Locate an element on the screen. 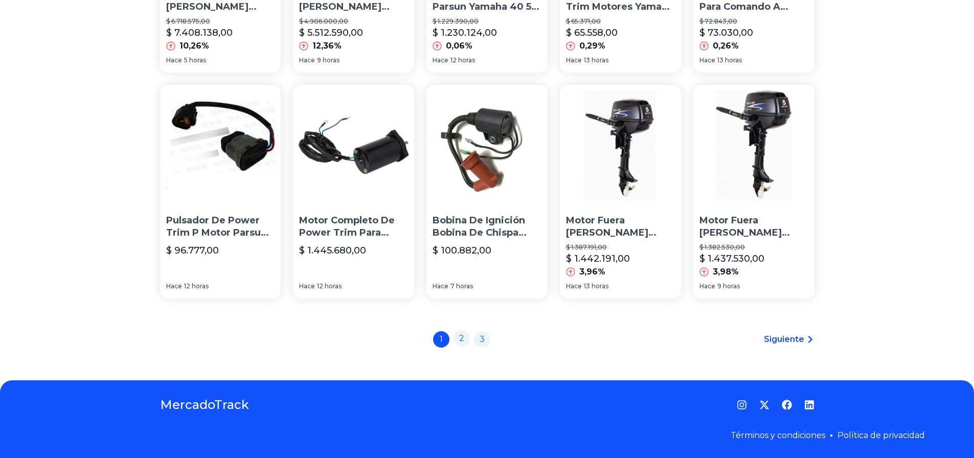 The image size is (974, 458). p: $ 1.387.191,00 is located at coordinates (620, 248).